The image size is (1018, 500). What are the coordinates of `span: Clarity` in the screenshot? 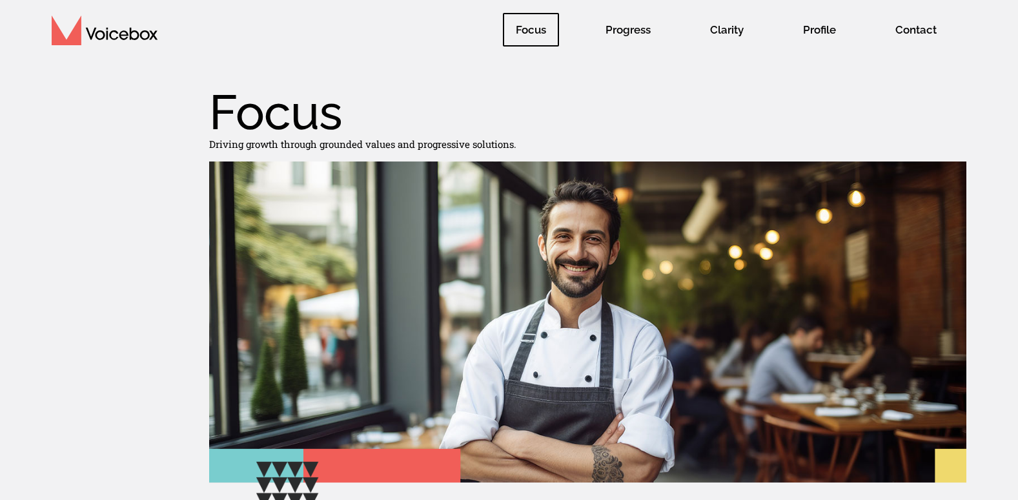 It's located at (727, 30).